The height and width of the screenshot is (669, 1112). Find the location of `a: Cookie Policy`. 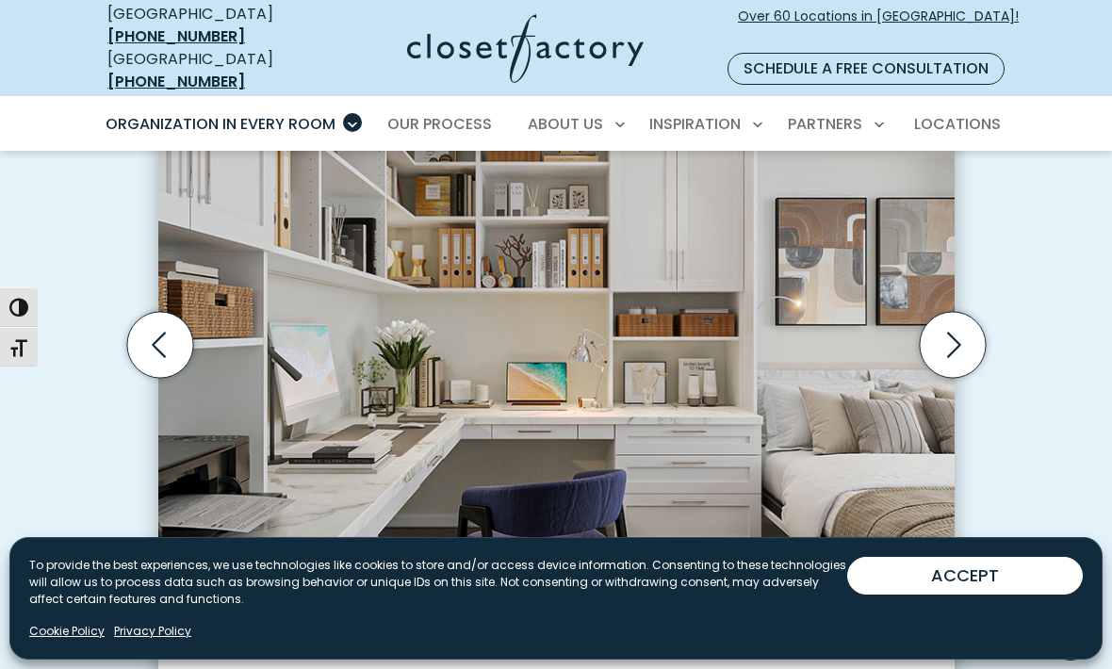

a: Cookie Policy is located at coordinates (67, 631).